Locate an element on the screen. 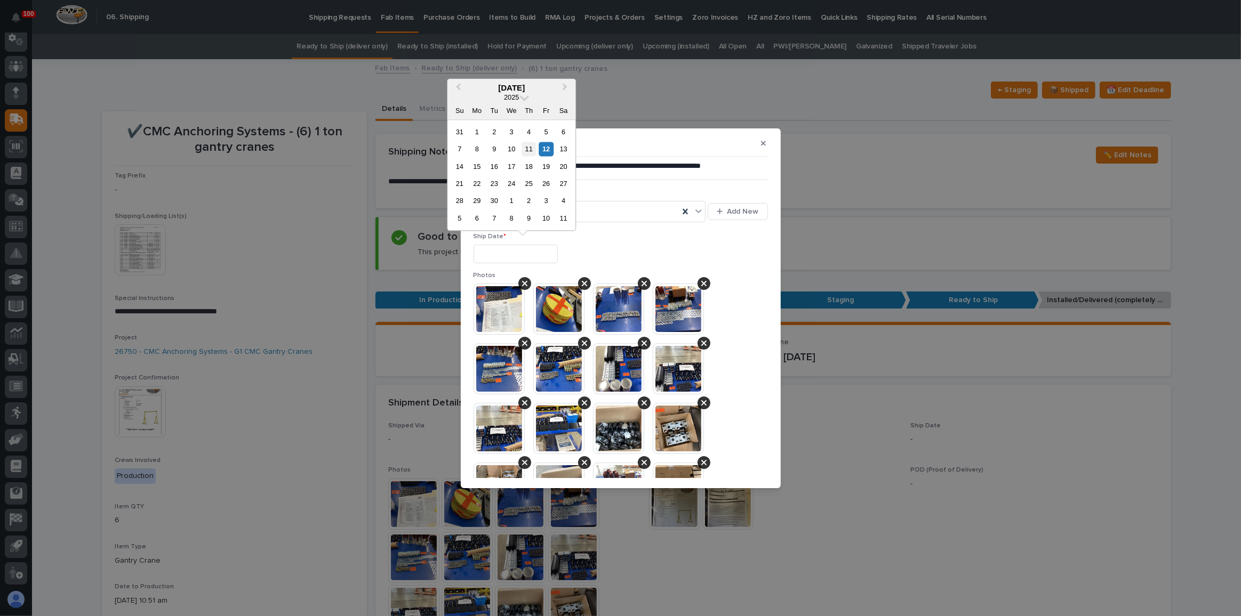  div: Choose Wednesday, September 10th, 2025 is located at coordinates (511, 149).